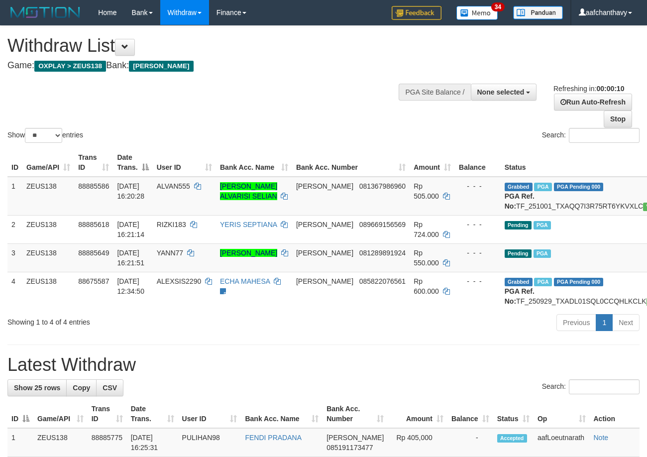  Describe the element at coordinates (273, 438) in the screenshot. I see `a: FENDI PRADANA` at that location.